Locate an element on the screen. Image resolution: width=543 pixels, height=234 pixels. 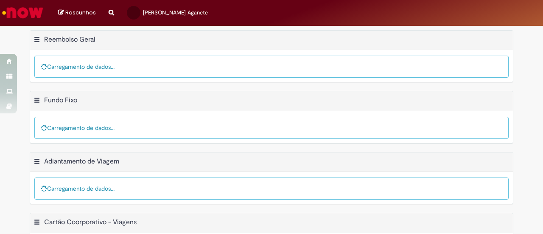
h2: Reembolso Geral is located at coordinates (70, 39).